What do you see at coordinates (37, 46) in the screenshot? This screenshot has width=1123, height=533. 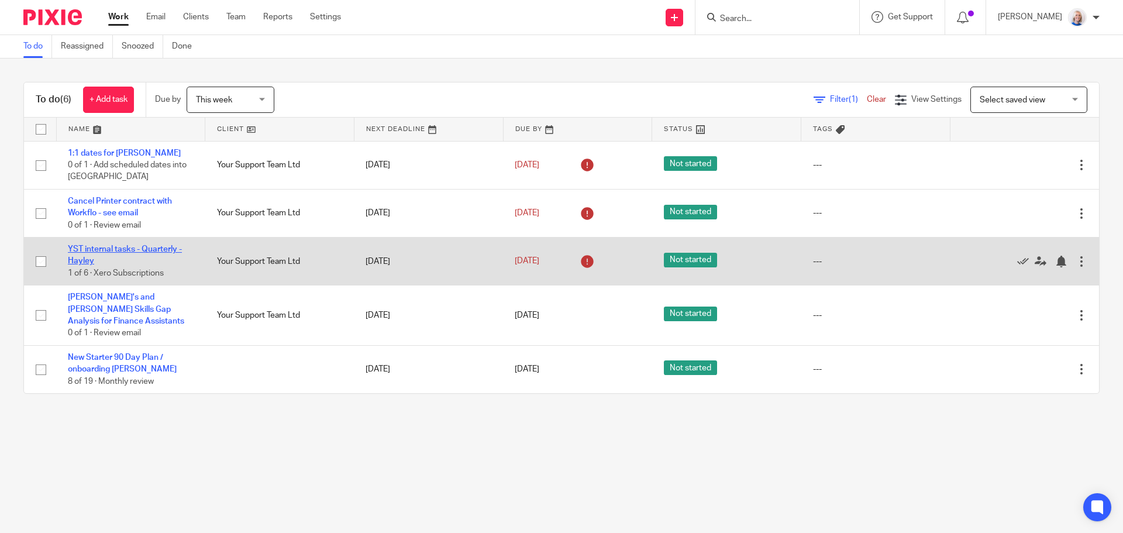 I see `a: To do` at bounding box center [37, 46].